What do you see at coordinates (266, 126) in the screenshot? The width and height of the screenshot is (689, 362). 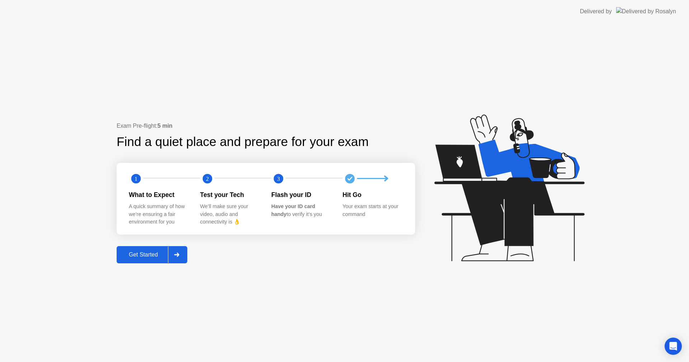 I see `div: Exam Pre-flight:` at bounding box center [266, 126].